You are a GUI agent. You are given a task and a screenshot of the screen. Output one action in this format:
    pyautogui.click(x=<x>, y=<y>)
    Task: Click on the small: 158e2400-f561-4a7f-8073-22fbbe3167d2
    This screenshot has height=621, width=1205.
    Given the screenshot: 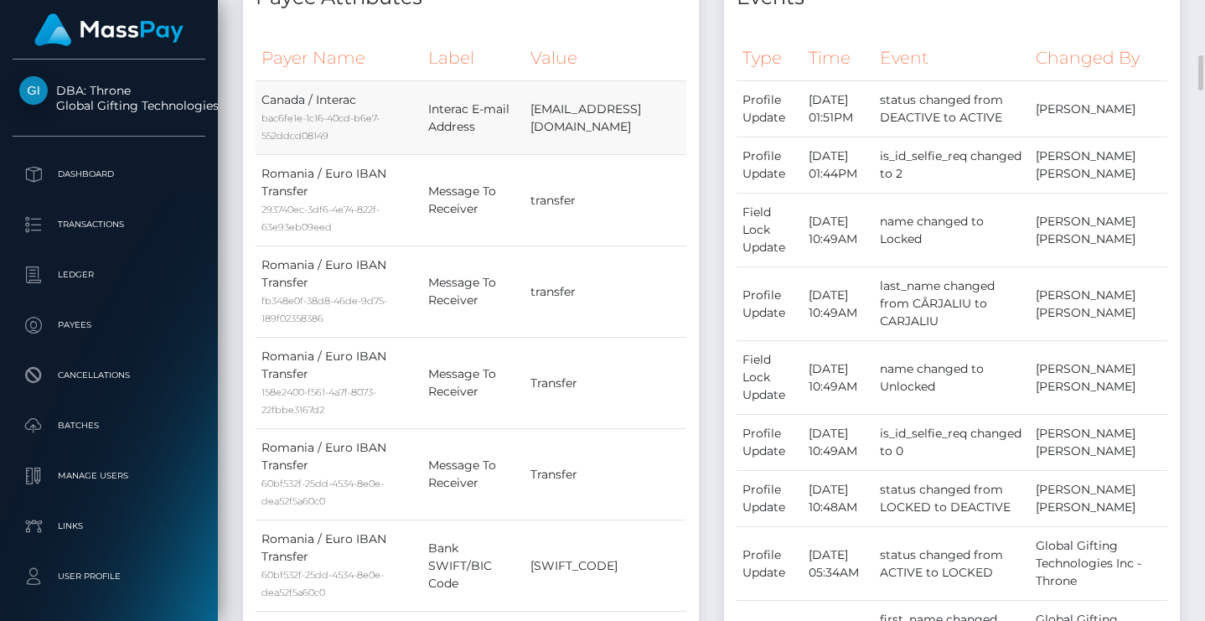 What is the action you would take?
    pyautogui.click(x=318, y=400)
    